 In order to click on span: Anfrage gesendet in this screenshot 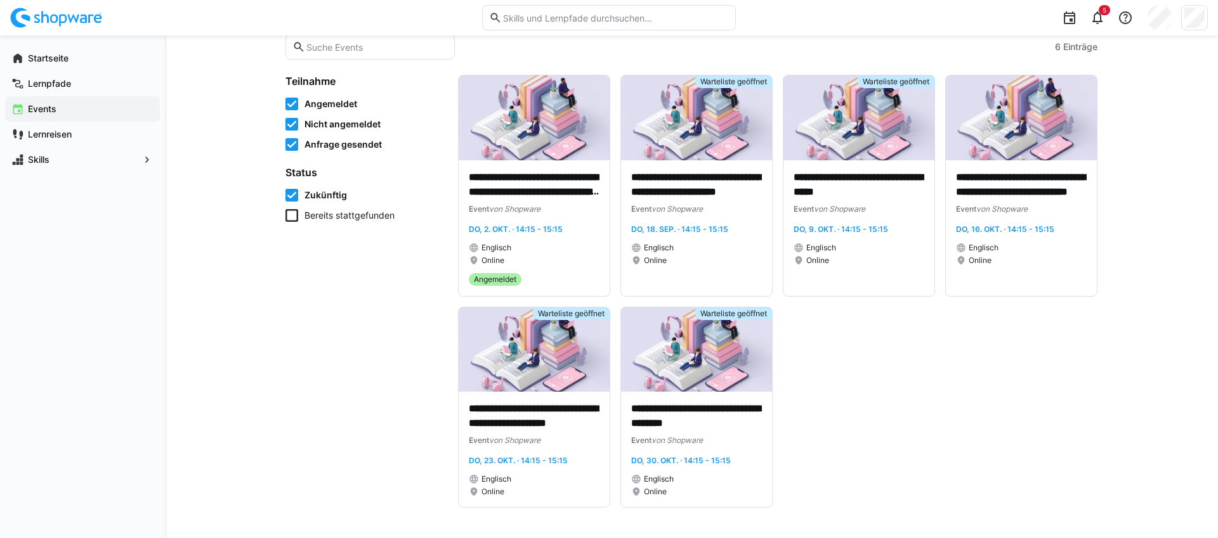, I will do `click(343, 145)`.